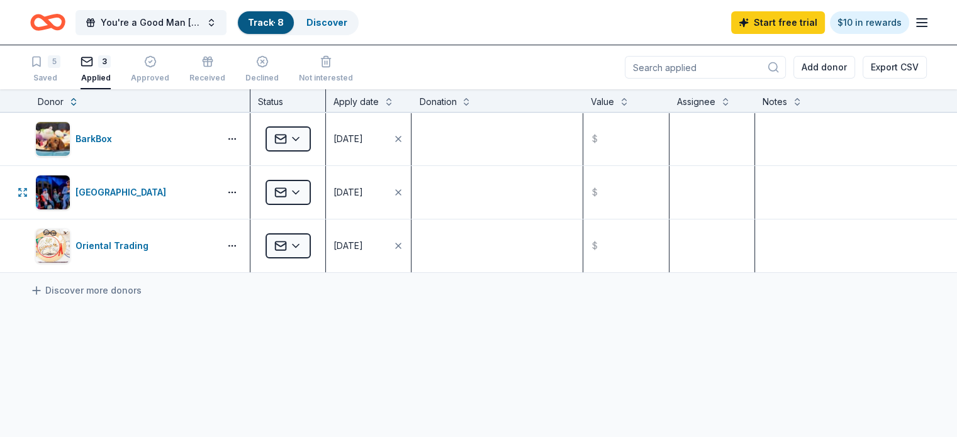 Image resolution: width=957 pixels, height=437 pixels. What do you see at coordinates (150, 78) in the screenshot?
I see `div: Approved` at bounding box center [150, 78].